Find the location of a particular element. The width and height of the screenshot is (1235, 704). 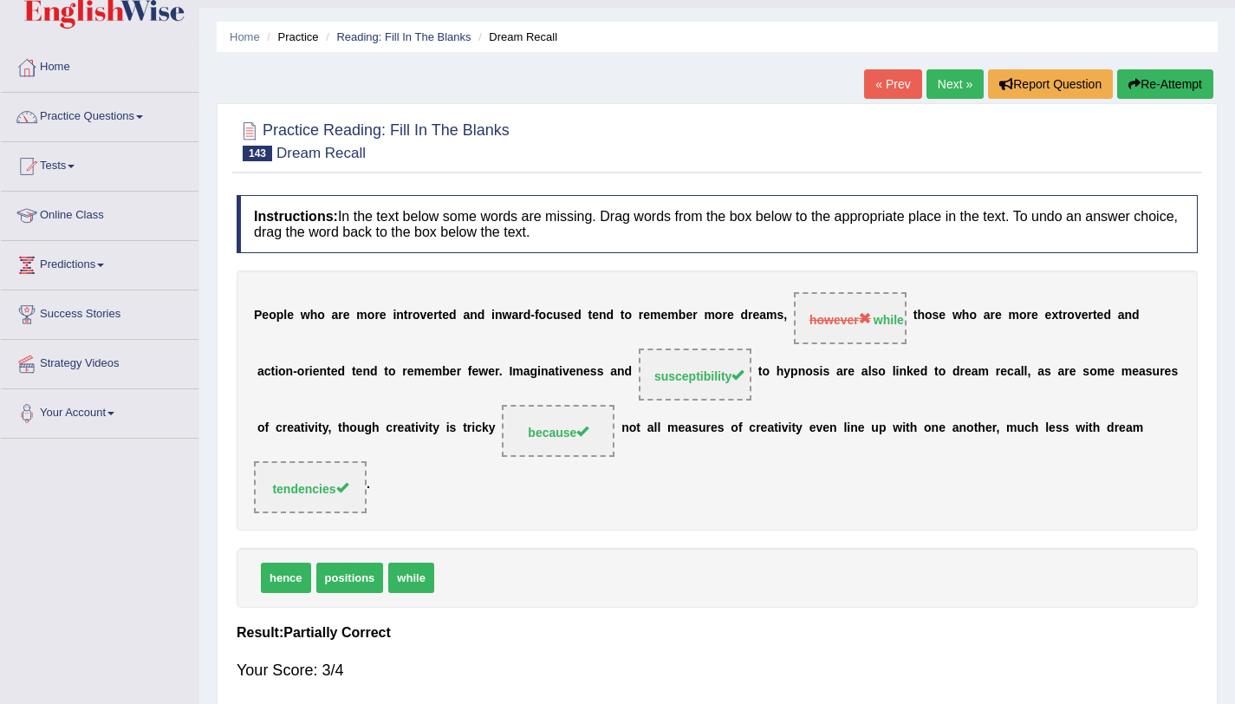

b: l is located at coordinates (658, 428).